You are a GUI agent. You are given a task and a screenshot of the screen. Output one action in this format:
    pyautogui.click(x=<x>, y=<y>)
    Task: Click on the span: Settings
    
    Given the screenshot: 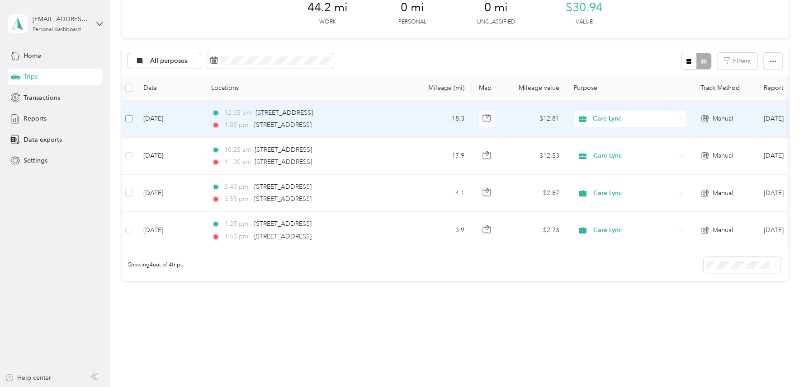 What is the action you would take?
    pyautogui.click(x=35, y=161)
    